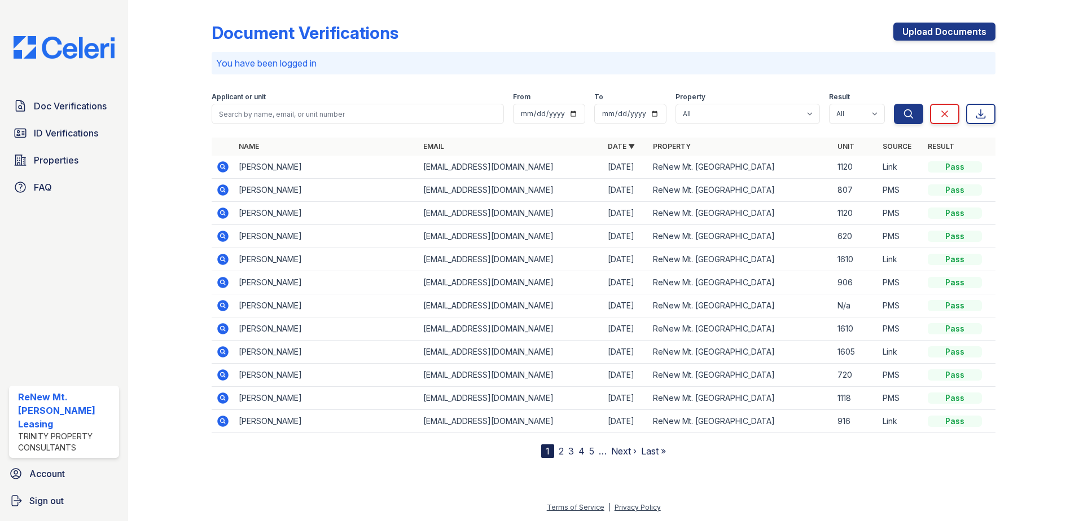  I want to click on td: 1605, so click(855, 352).